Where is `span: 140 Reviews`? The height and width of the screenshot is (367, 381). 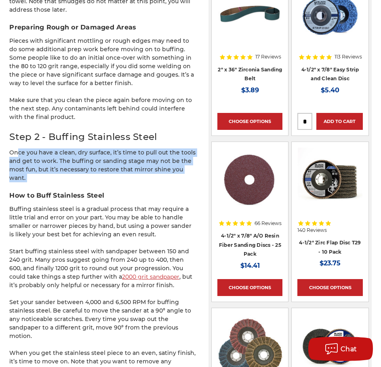
span: 140 Reviews is located at coordinates (312, 230).